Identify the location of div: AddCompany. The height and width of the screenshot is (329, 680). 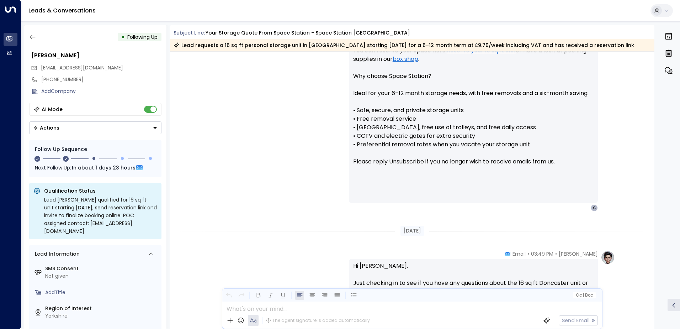
(101, 91).